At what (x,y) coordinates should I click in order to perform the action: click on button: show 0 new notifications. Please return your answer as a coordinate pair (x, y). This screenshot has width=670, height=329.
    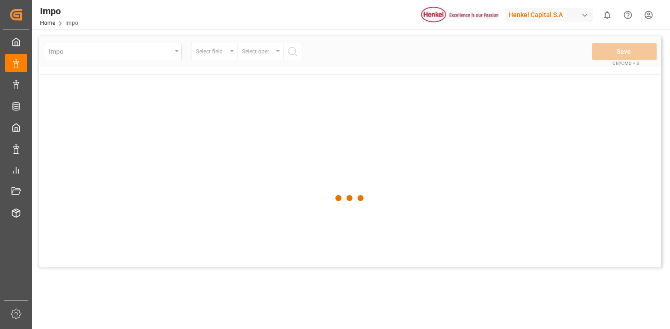
    Looking at the image, I should click on (607, 15).